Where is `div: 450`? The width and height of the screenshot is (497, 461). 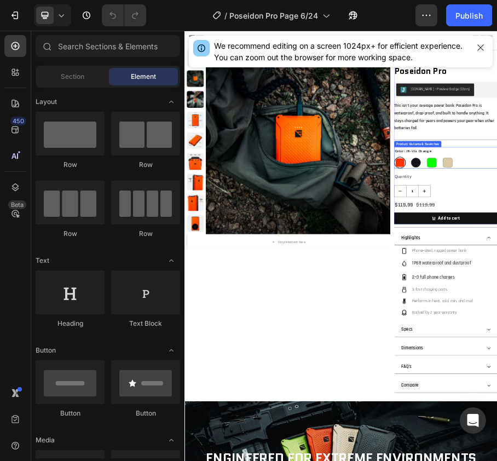
div: 450 is located at coordinates (18, 121).